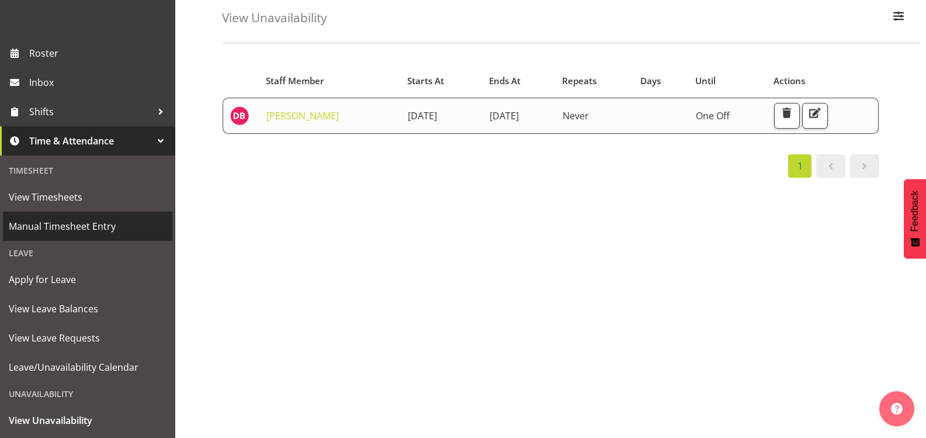 The width and height of the screenshot is (926, 438). Describe the element at coordinates (88, 197) in the screenshot. I see `span: View Timesheets` at that location.